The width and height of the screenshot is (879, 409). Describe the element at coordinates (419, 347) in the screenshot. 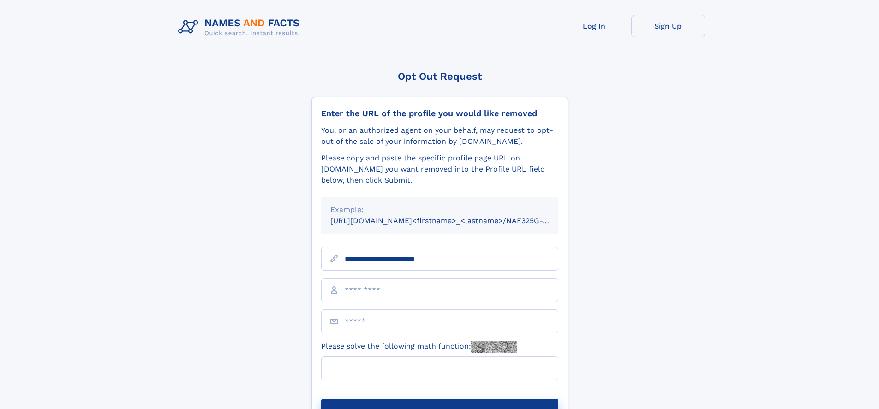

I see `label: Please solve the following math function:` at that location.